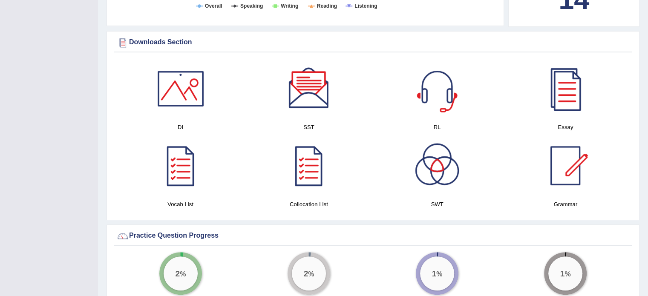 This screenshot has width=648, height=296. Describe the element at coordinates (437, 127) in the screenshot. I see `h4: RL` at that location.